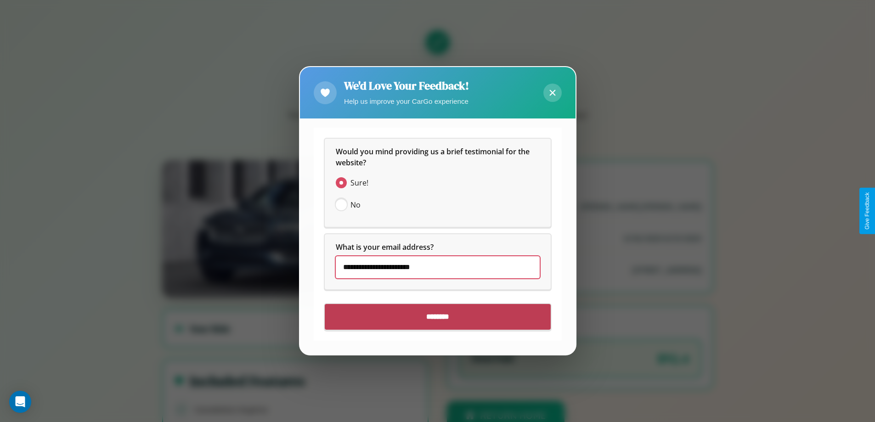  I want to click on p: Help us improve your CarGo experience, so click(407, 101).